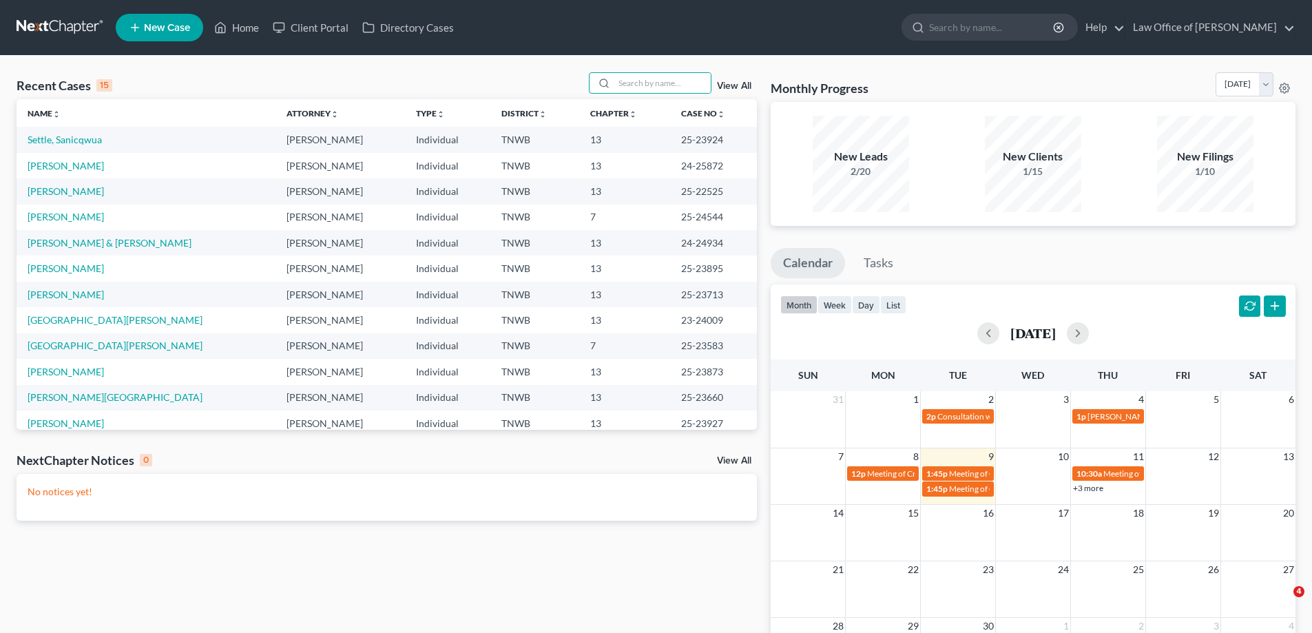  I want to click on span: 5, so click(1217, 400).